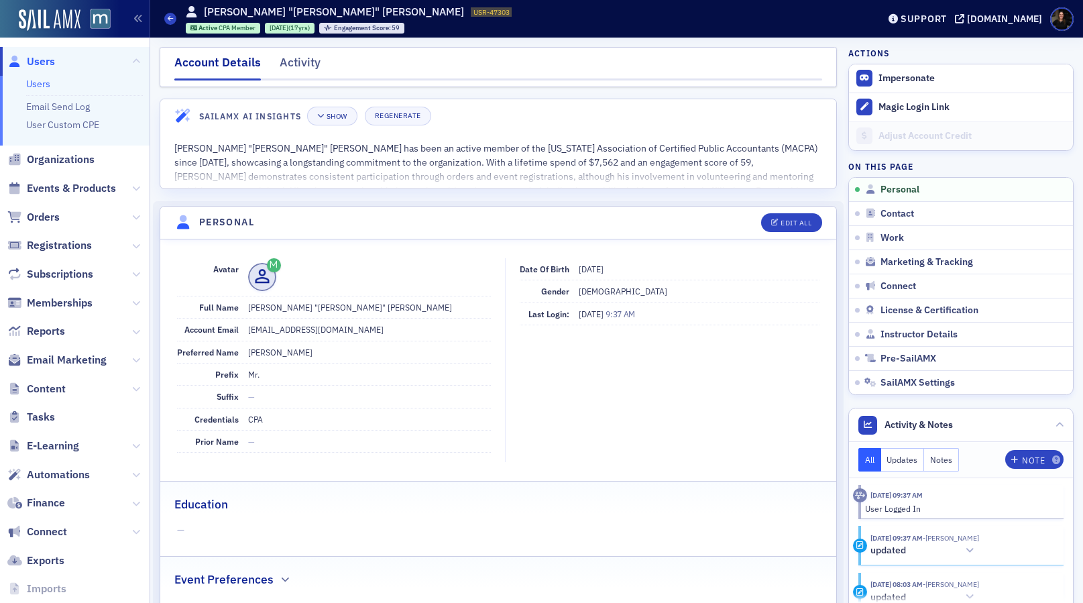 This screenshot has width=1083, height=603. I want to click on button: Note, so click(1034, 459).